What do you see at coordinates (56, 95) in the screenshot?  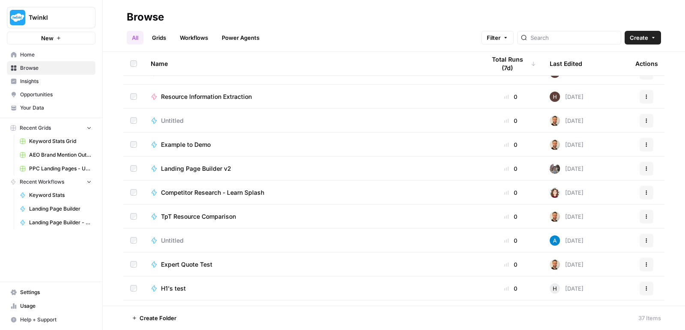 I see `span: Opportunities` at bounding box center [56, 95].